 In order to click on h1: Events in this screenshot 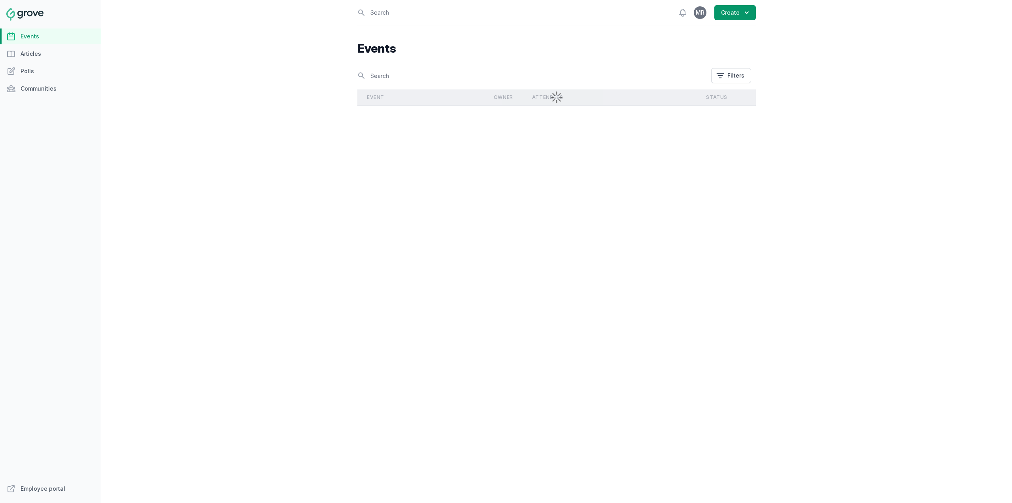, I will do `click(557, 48)`.